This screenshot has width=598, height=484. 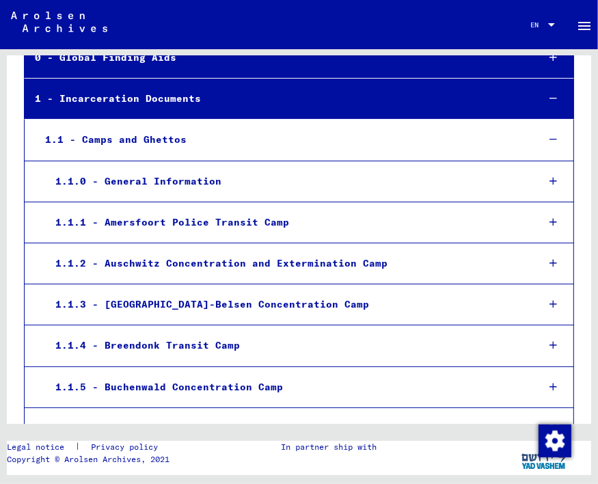 What do you see at coordinates (59, 22) in the screenshot?
I see `img: Arolsen_neg.svg` at bounding box center [59, 22].